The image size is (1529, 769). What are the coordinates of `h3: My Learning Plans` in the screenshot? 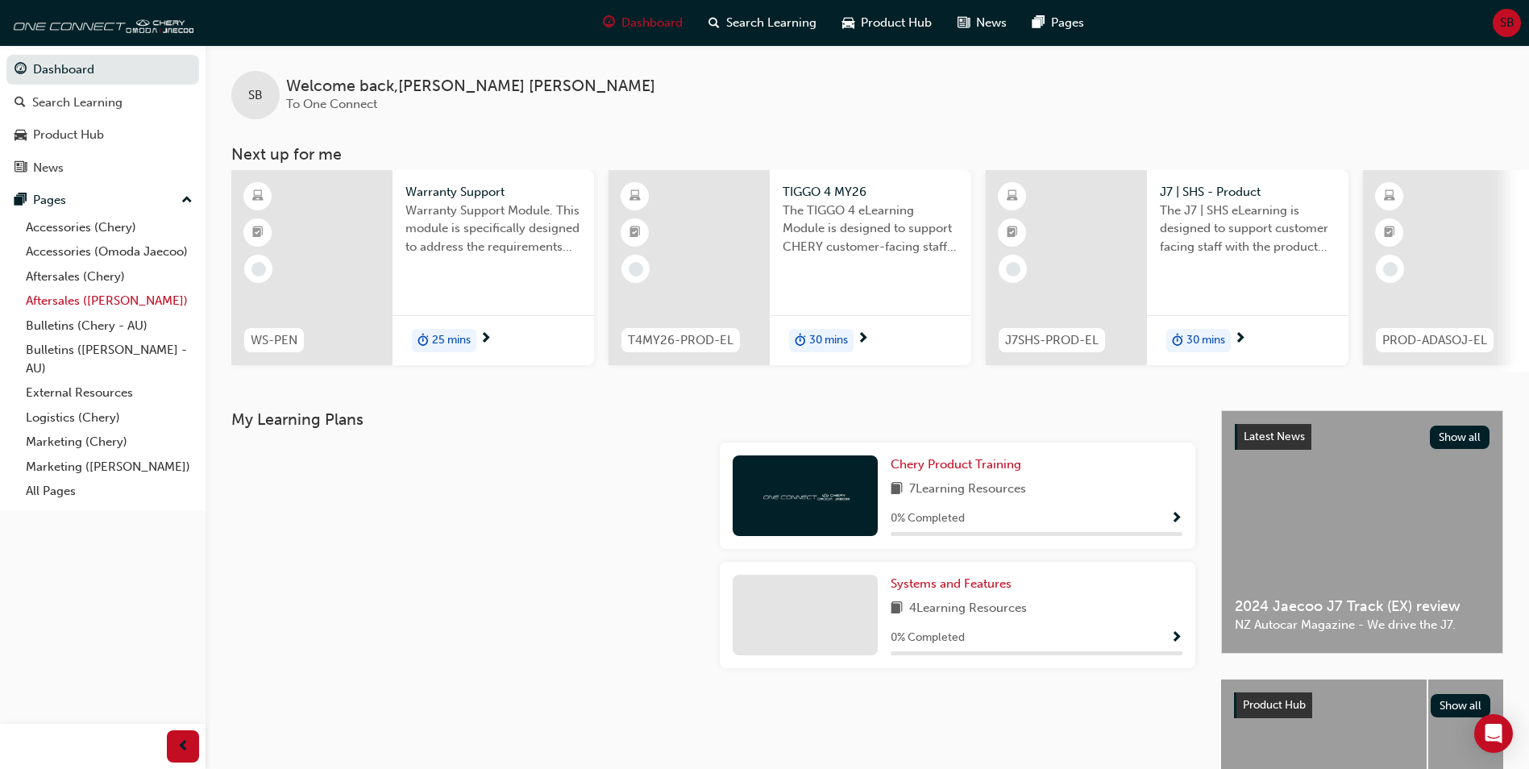 It's located at (713, 419).